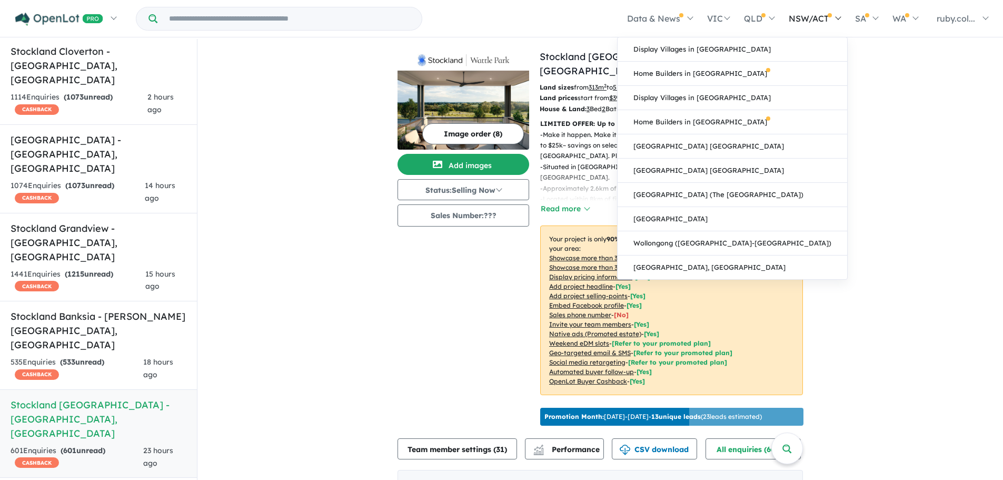 The image size is (1003, 480). I want to click on u: OpenLot Buyer Cashback, so click(588, 381).